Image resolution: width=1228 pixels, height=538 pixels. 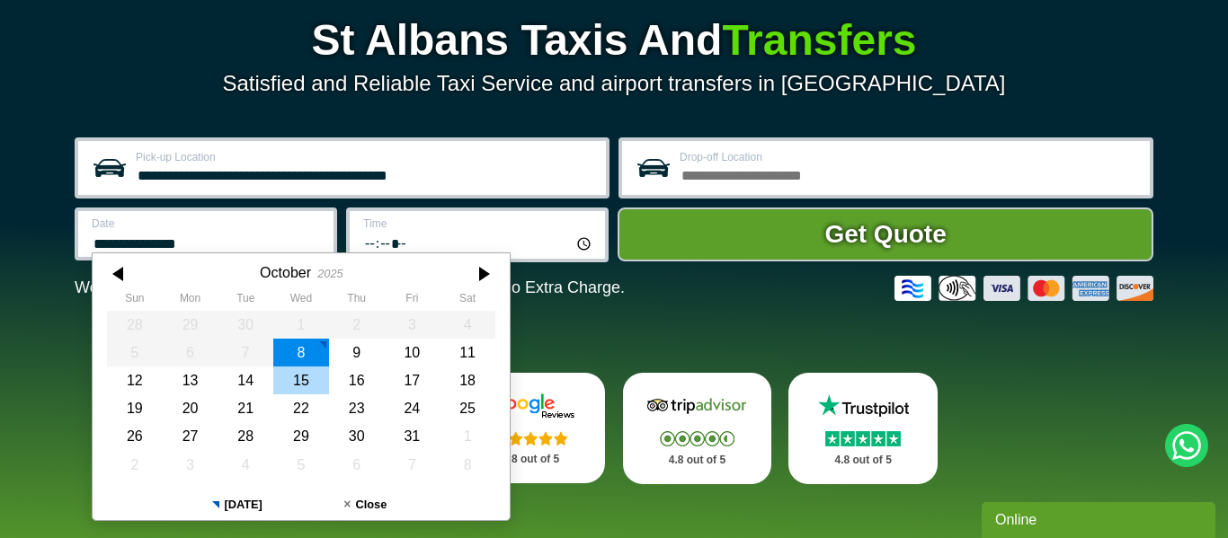 What do you see at coordinates (135, 324) in the screenshot?
I see `div: 28 September 2025` at bounding box center [135, 324].